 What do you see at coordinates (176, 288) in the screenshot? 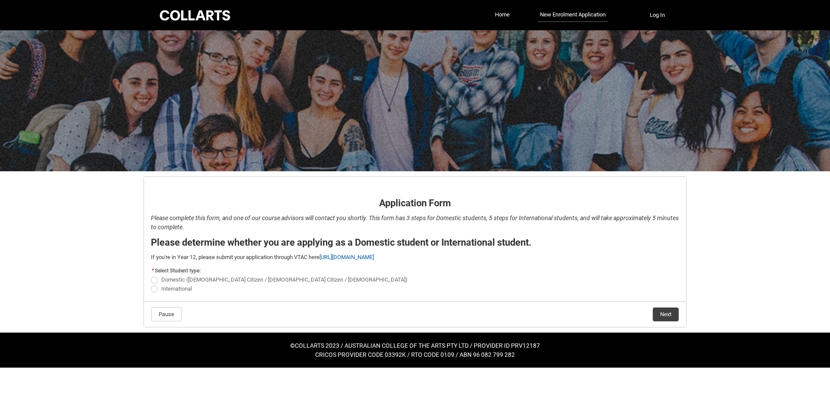
I see `span: International` at bounding box center [176, 288].